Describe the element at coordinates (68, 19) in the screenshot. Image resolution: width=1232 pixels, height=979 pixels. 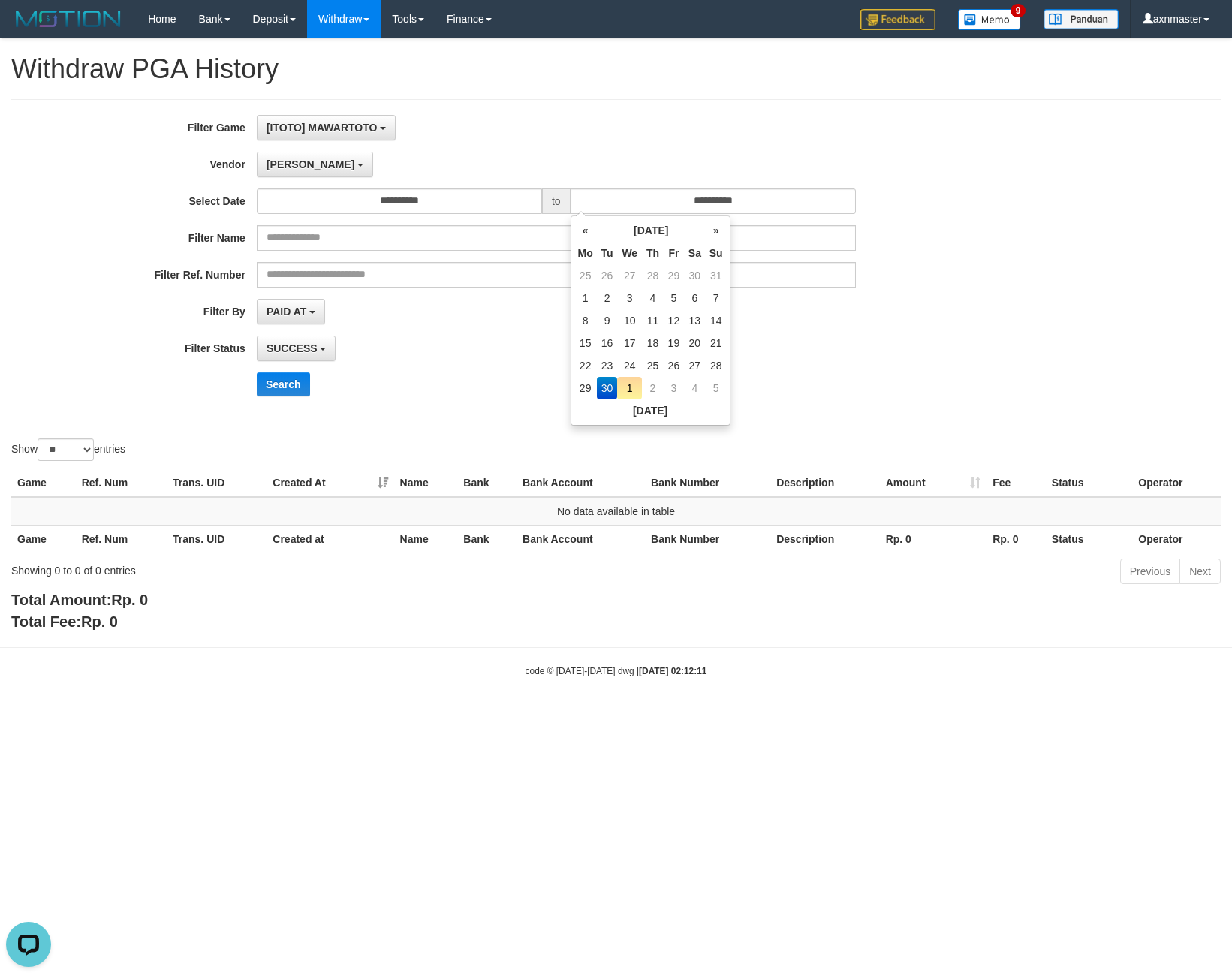
I see `img: MOTION_logo.png` at that location.